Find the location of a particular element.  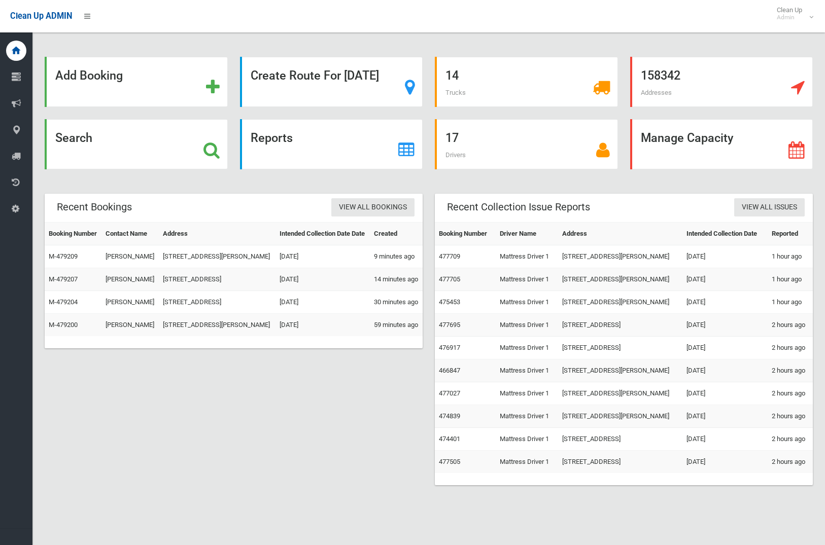

td: 59 minutes ago is located at coordinates (396, 325).